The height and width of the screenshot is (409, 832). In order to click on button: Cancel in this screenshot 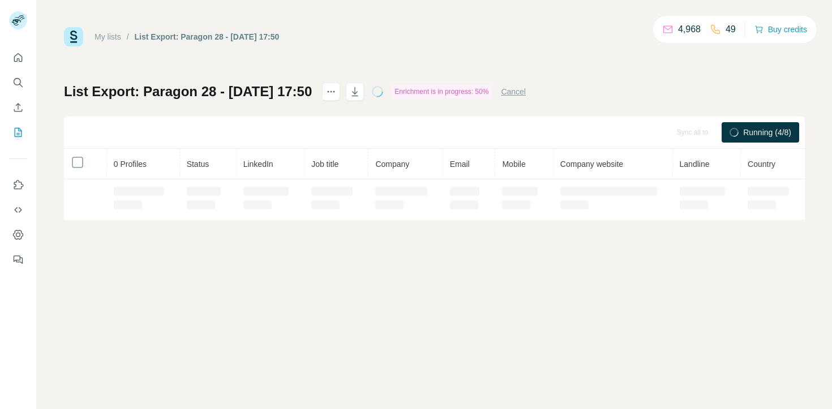, I will do `click(513, 92)`.